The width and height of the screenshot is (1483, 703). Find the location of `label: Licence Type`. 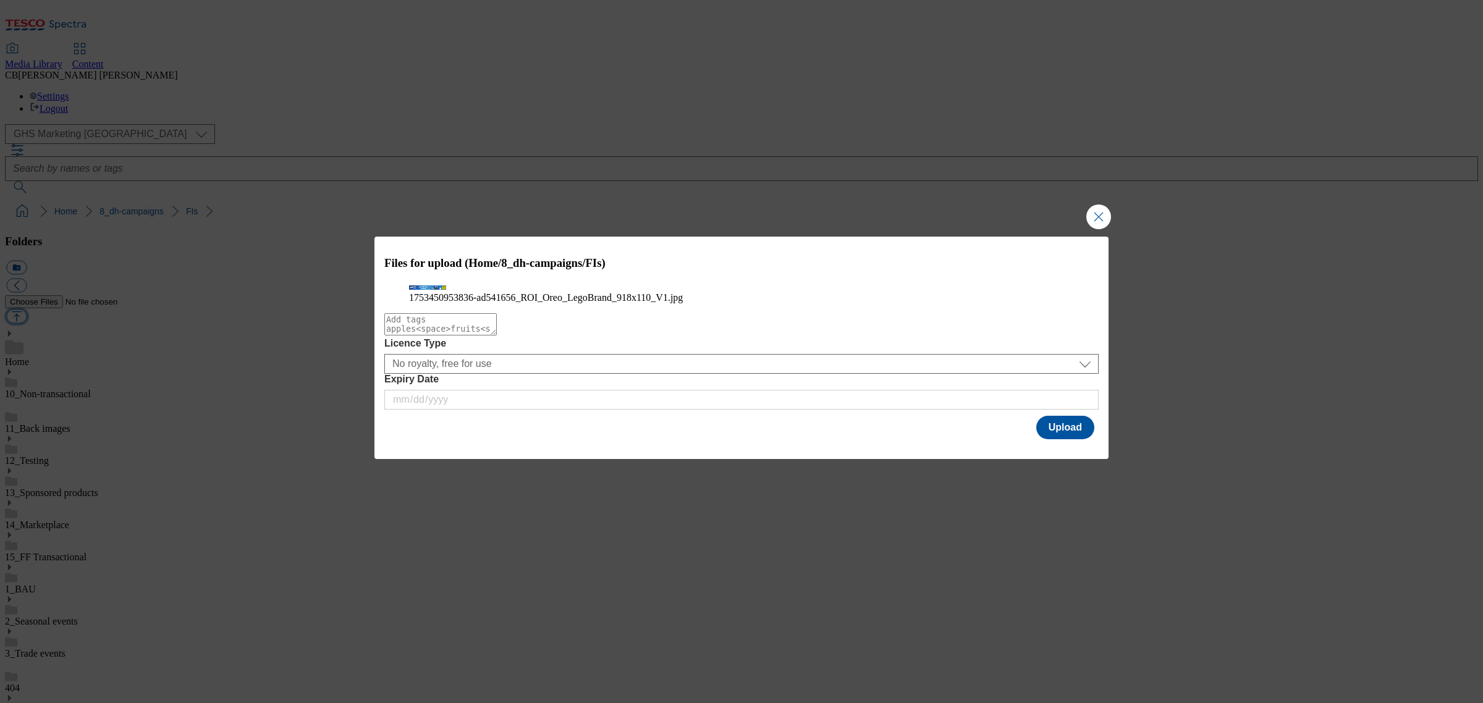

label: Licence Type is located at coordinates (742, 344).